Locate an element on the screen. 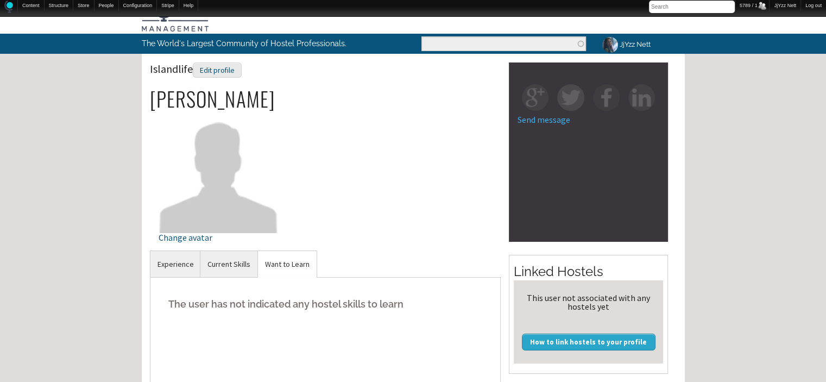  a: Edit profile is located at coordinates (217, 68).